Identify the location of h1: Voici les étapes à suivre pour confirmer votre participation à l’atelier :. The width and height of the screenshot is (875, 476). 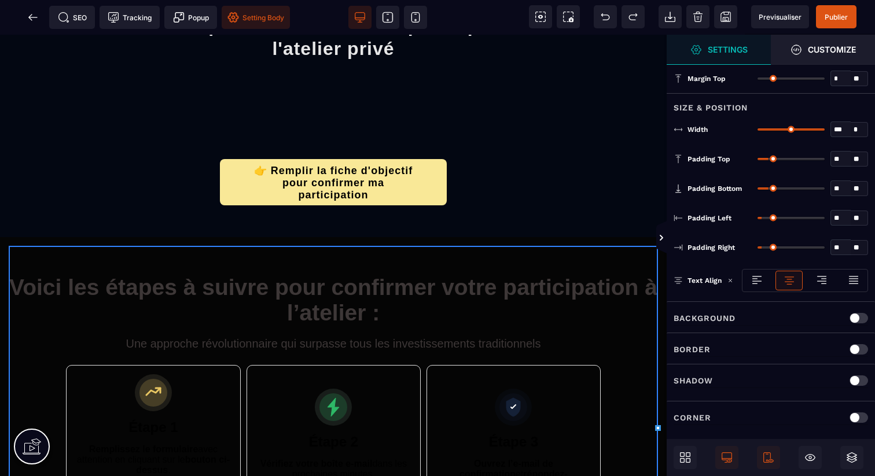
(333, 266).